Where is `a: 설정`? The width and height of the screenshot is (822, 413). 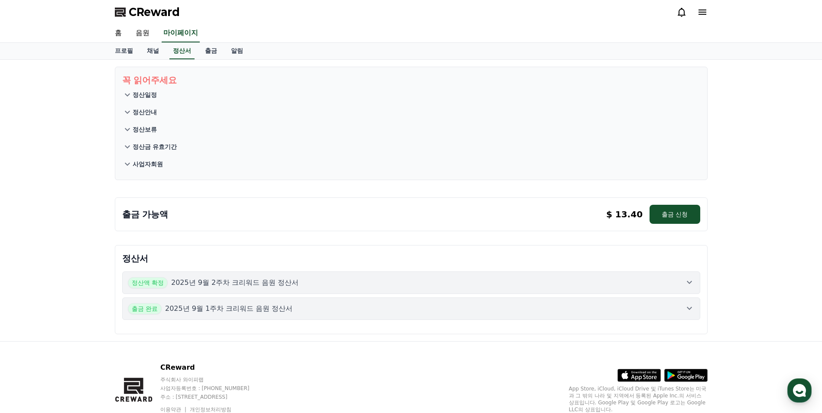
a: 설정 is located at coordinates (139, 285).